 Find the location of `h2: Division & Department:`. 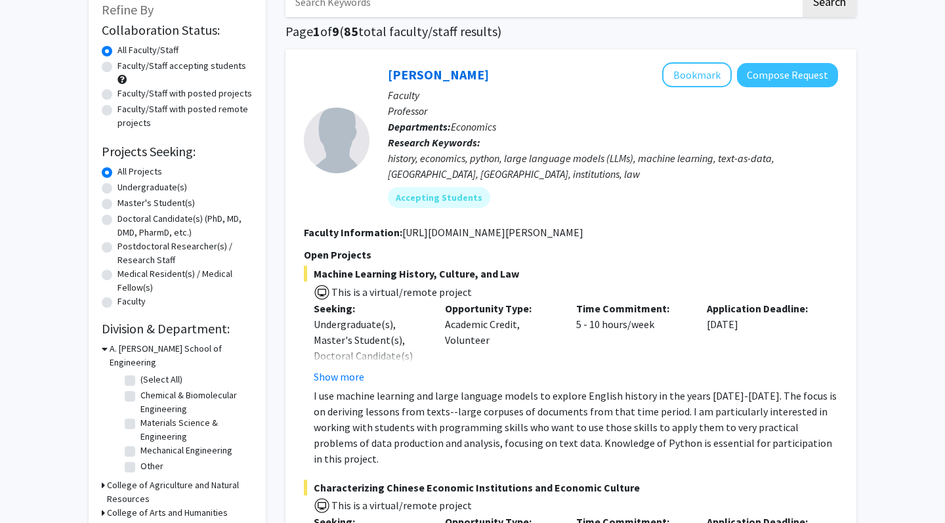

h2: Division & Department: is located at coordinates (177, 329).